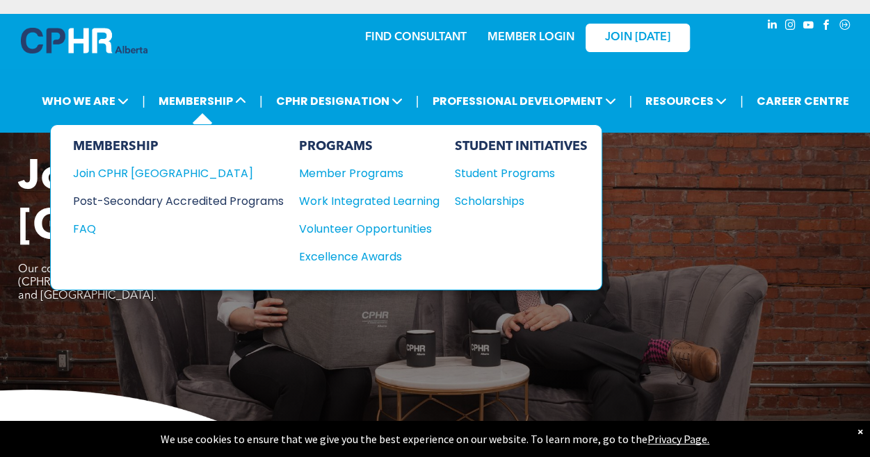  I want to click on a: Privacy Page., so click(678, 439).